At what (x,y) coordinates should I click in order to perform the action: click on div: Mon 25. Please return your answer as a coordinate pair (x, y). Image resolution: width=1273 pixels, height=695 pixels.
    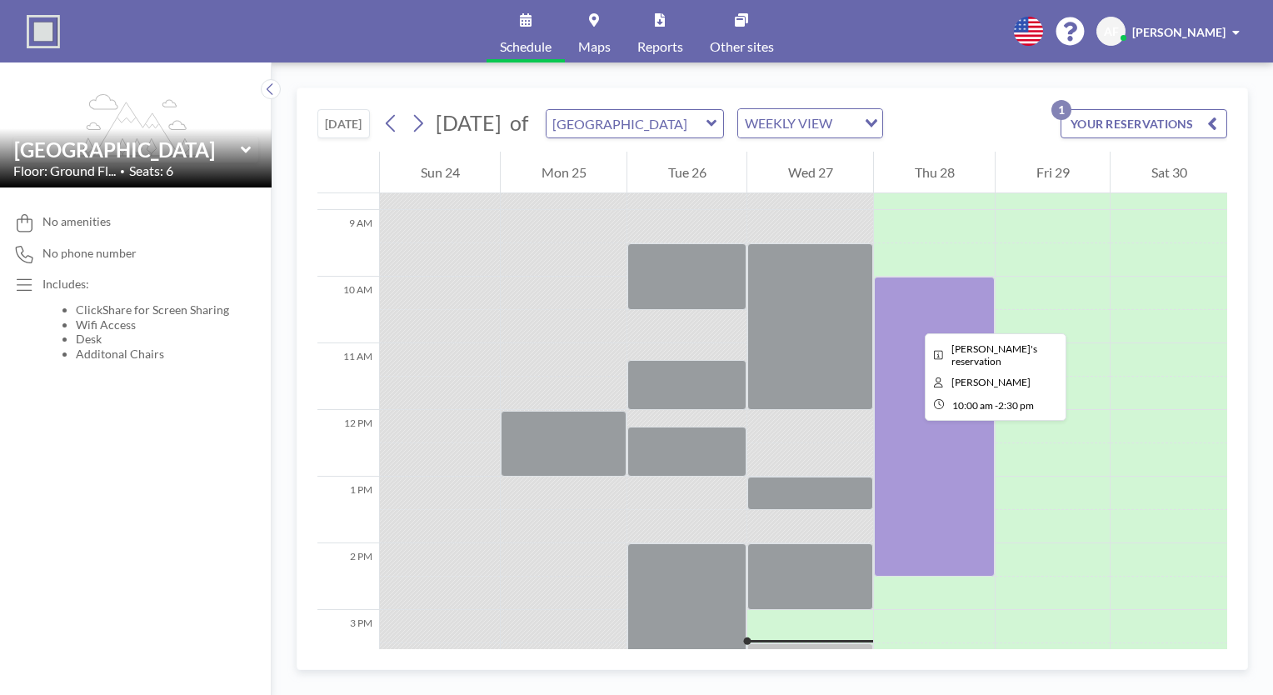
    Looking at the image, I should click on (563, 172).